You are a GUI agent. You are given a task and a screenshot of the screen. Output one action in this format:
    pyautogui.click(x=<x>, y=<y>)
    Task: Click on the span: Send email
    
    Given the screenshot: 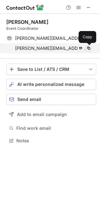 What is the action you would take?
    pyautogui.click(x=29, y=99)
    